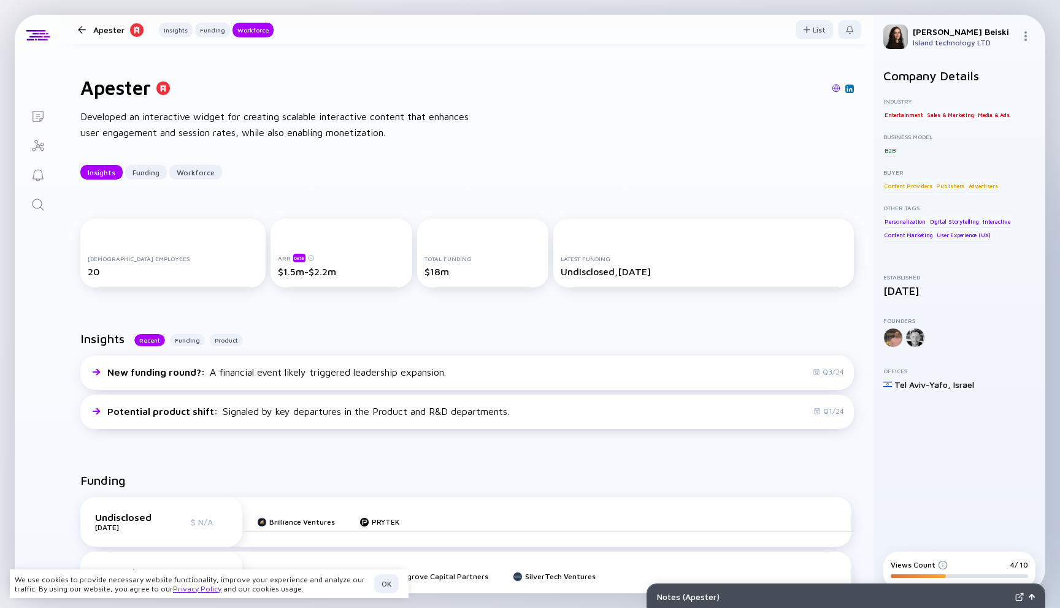  I want to click on div: Tel Aviv-Yafo ,, so click(922, 384).